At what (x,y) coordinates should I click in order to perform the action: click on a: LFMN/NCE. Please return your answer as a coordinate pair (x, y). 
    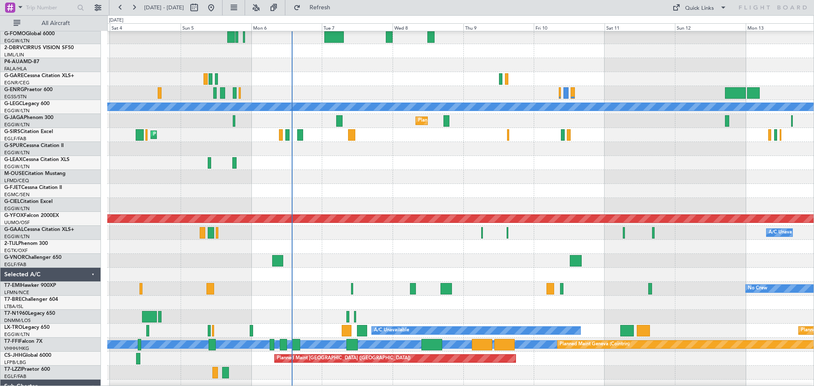
    Looking at the image, I should click on (17, 293).